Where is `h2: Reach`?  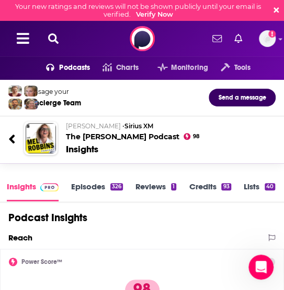 h2: Reach is located at coordinates (20, 238).